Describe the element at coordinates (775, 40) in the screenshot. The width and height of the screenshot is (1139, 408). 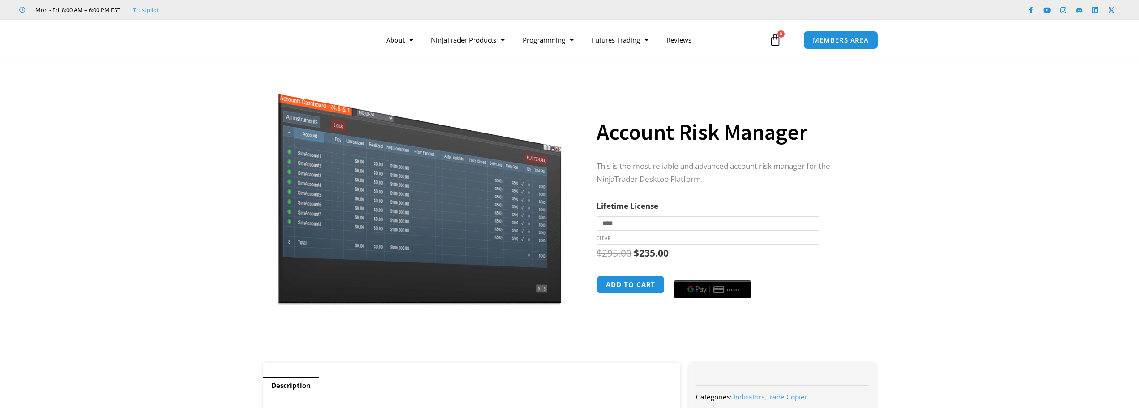
I see `a: 0` at that location.